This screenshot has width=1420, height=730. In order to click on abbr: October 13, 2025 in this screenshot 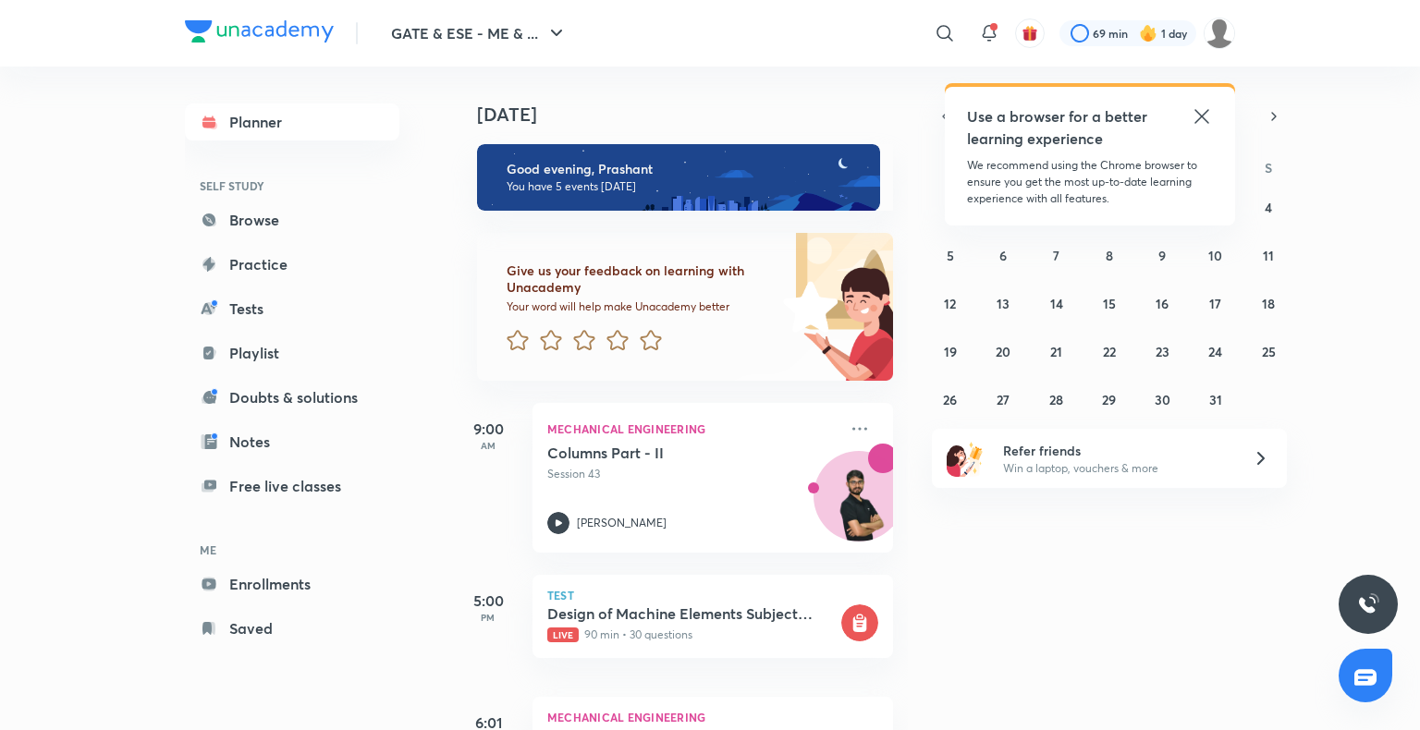, I will do `click(1003, 303)`.